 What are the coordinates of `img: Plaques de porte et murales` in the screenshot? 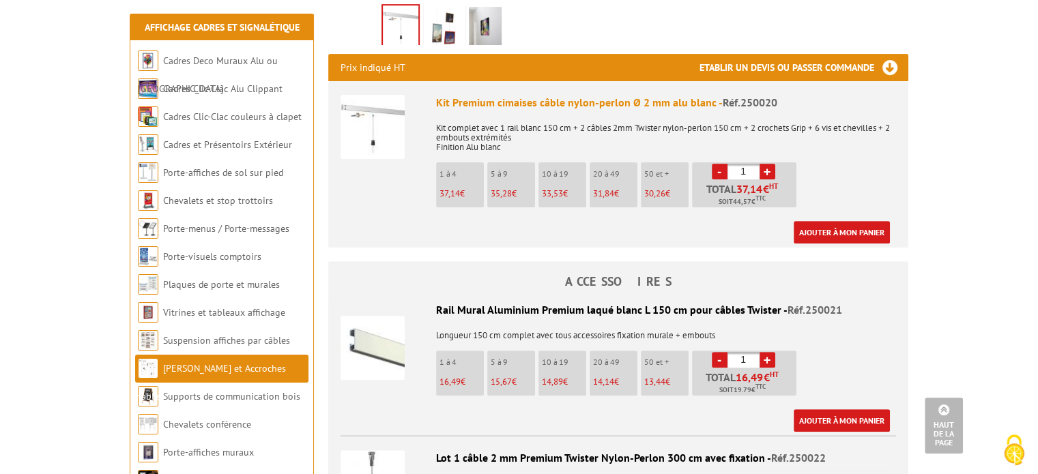 It's located at (148, 285).